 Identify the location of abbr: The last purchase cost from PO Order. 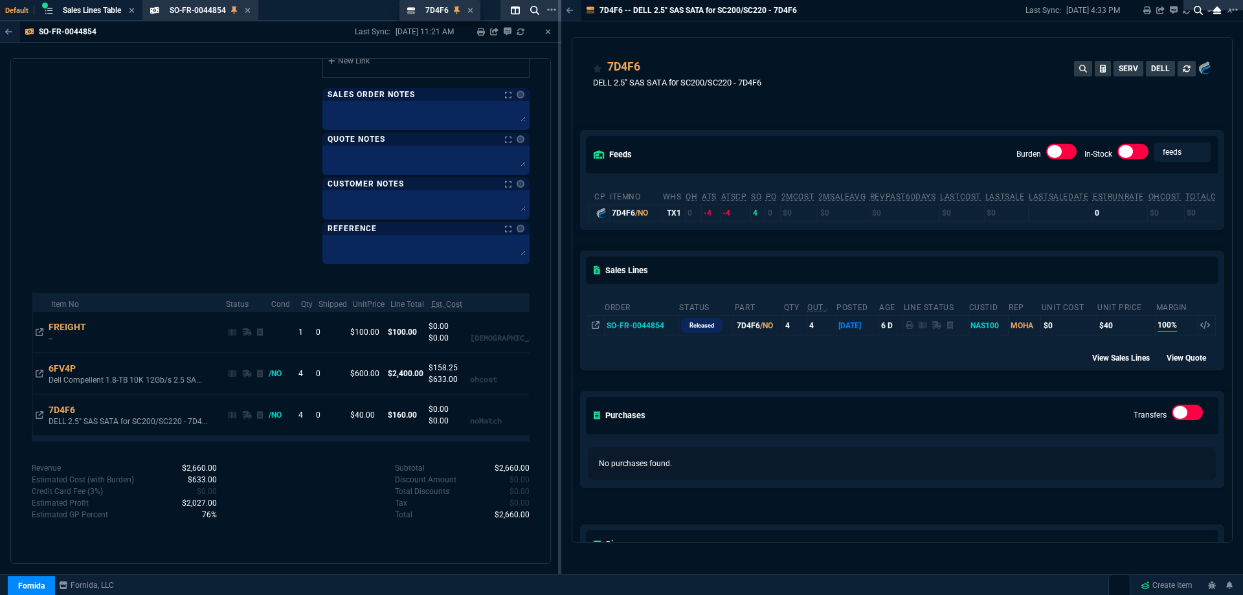
(960, 197).